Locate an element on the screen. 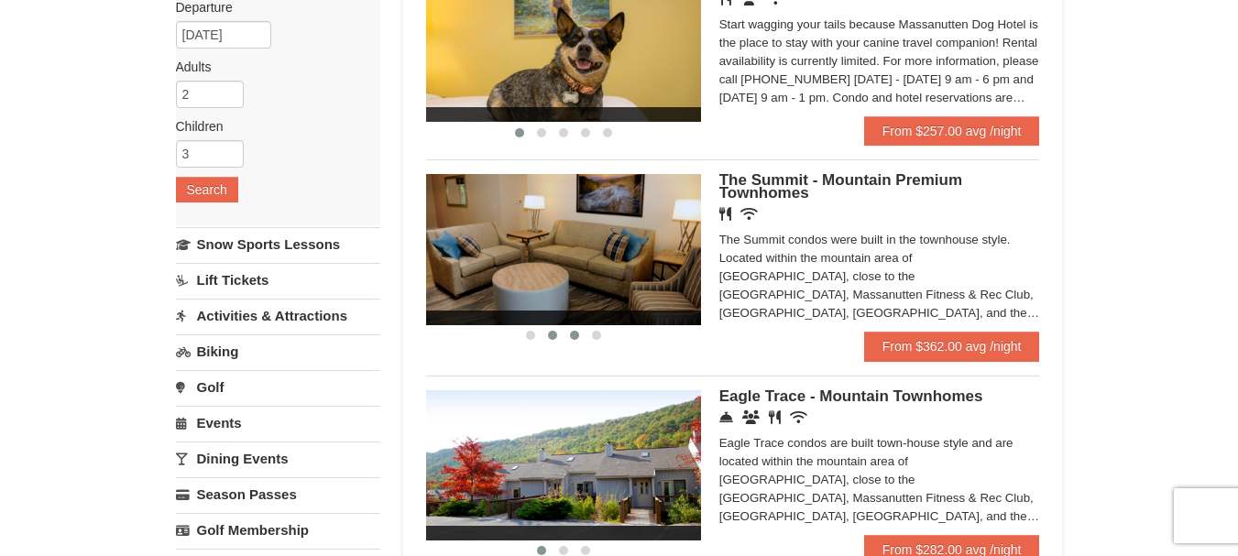  a: Activities & Attractions is located at coordinates (278, 315).